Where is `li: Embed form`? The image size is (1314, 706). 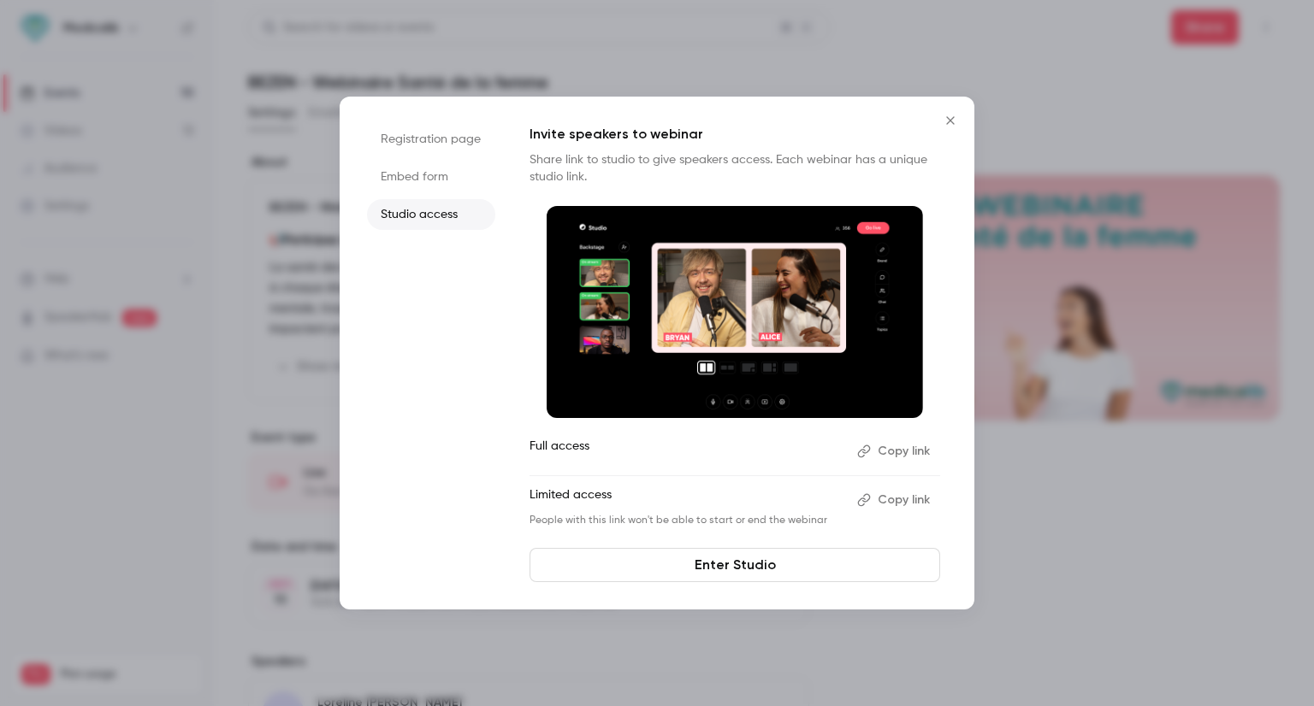 li: Embed form is located at coordinates (431, 177).